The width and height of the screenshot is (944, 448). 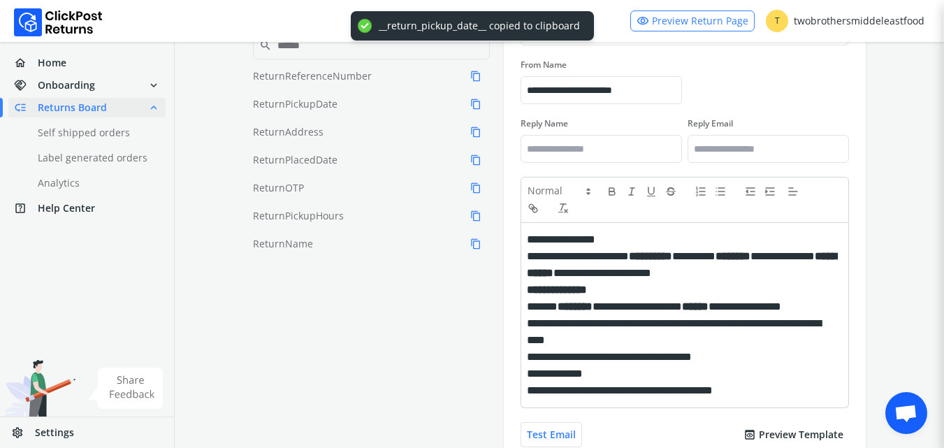 I want to click on span: low_priority, so click(x=26, y=108).